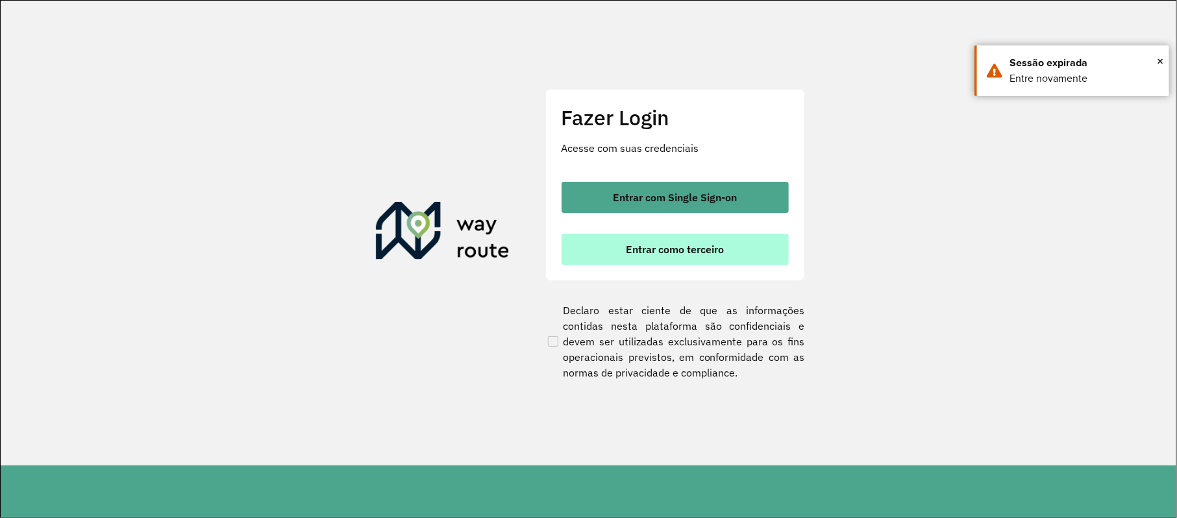 The image size is (1177, 518). Describe the element at coordinates (675, 249) in the screenshot. I see `span: Entrar como terceiro` at that location.